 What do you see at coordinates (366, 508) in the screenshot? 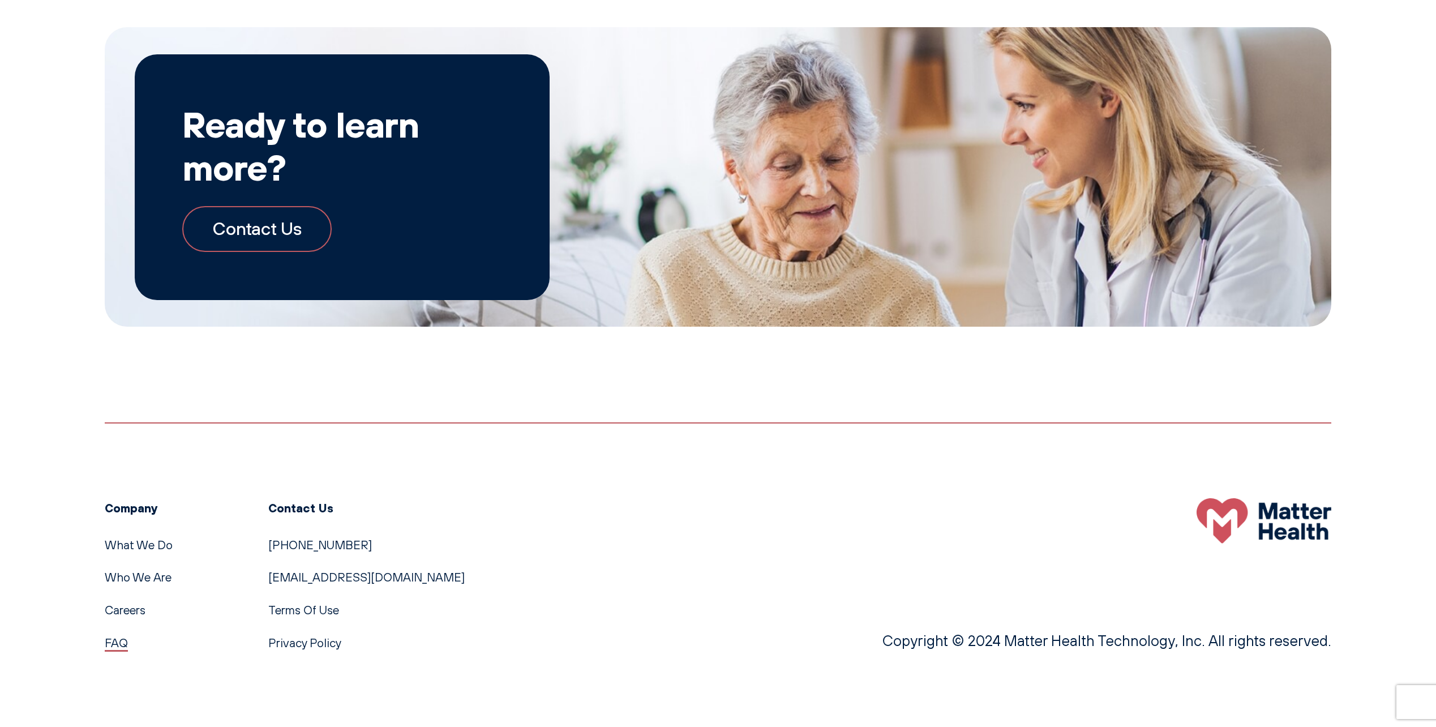
I see `h3: Contact Us` at bounding box center [366, 508].